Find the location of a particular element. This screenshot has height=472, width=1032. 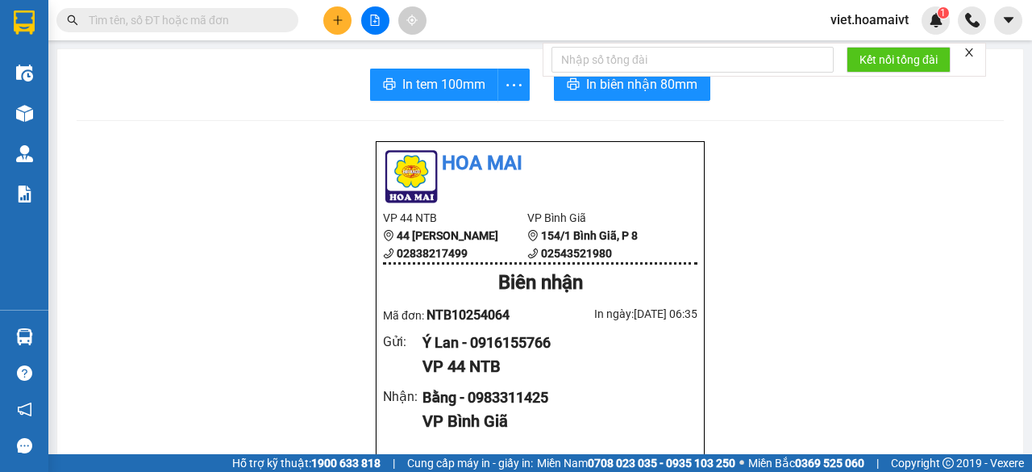

span: Miền Bắc is located at coordinates (806, 463).